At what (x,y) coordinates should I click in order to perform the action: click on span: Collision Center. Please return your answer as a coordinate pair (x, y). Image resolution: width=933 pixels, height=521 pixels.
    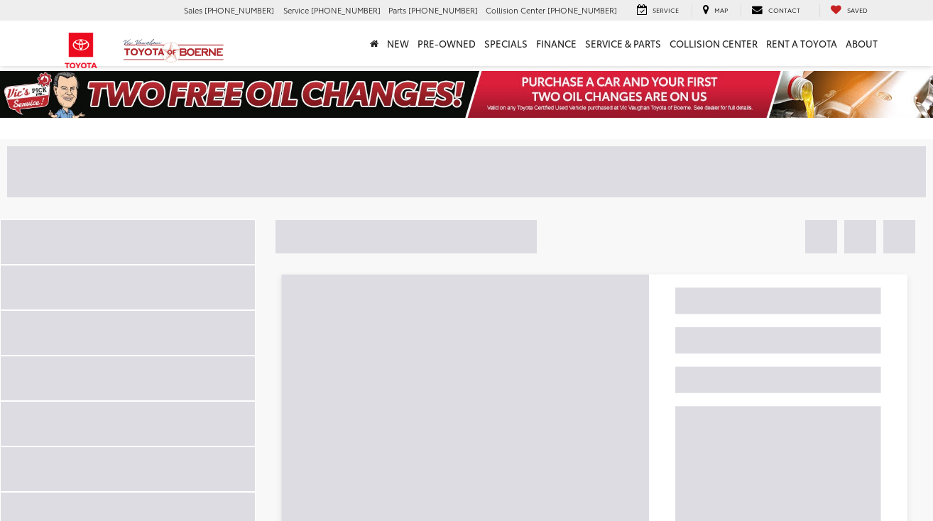
    Looking at the image, I should click on (516, 10).